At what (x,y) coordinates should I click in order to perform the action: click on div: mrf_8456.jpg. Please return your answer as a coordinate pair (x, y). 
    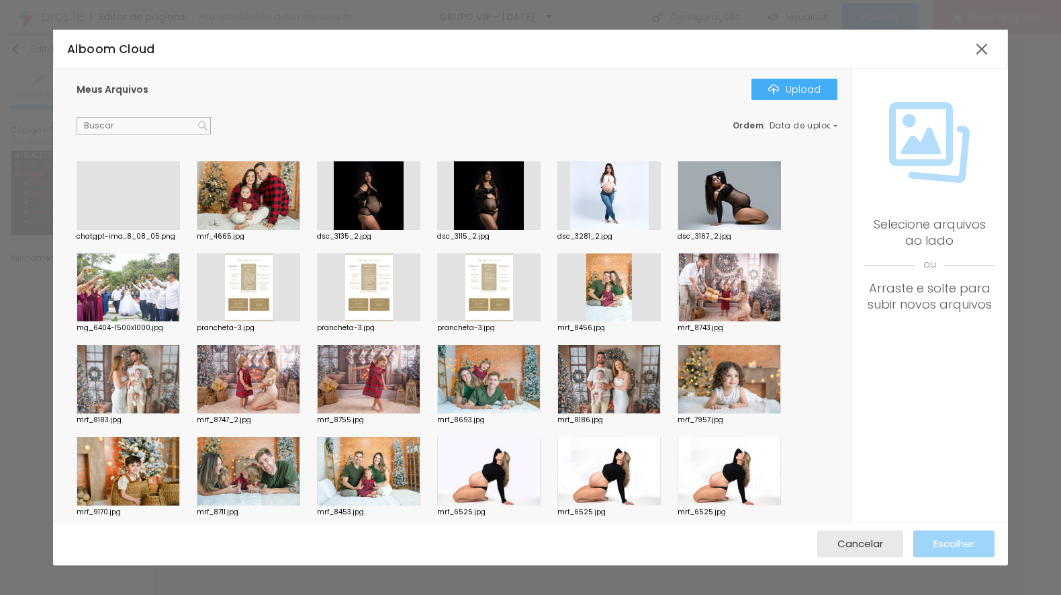
    Looking at the image, I should click on (609, 328).